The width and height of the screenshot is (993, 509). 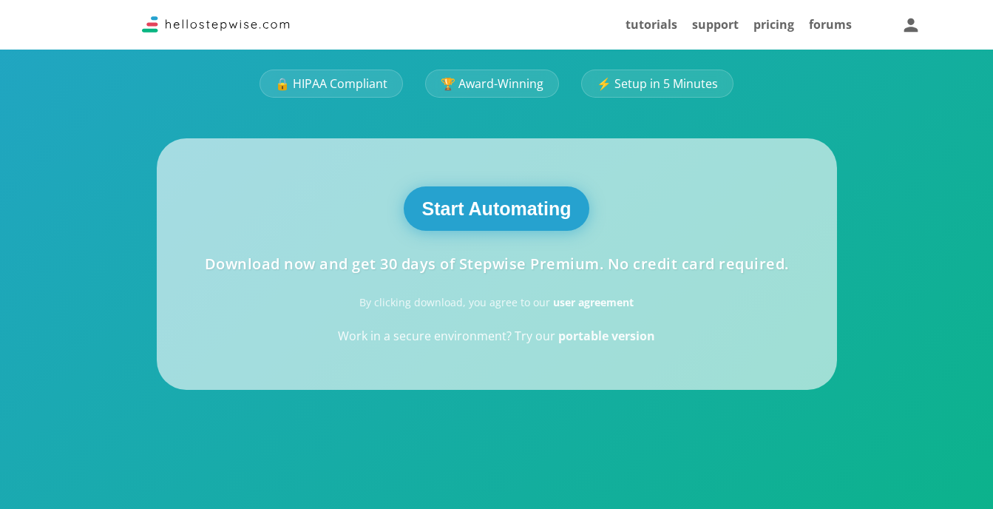 I want to click on strong: user agreement, so click(x=593, y=302).